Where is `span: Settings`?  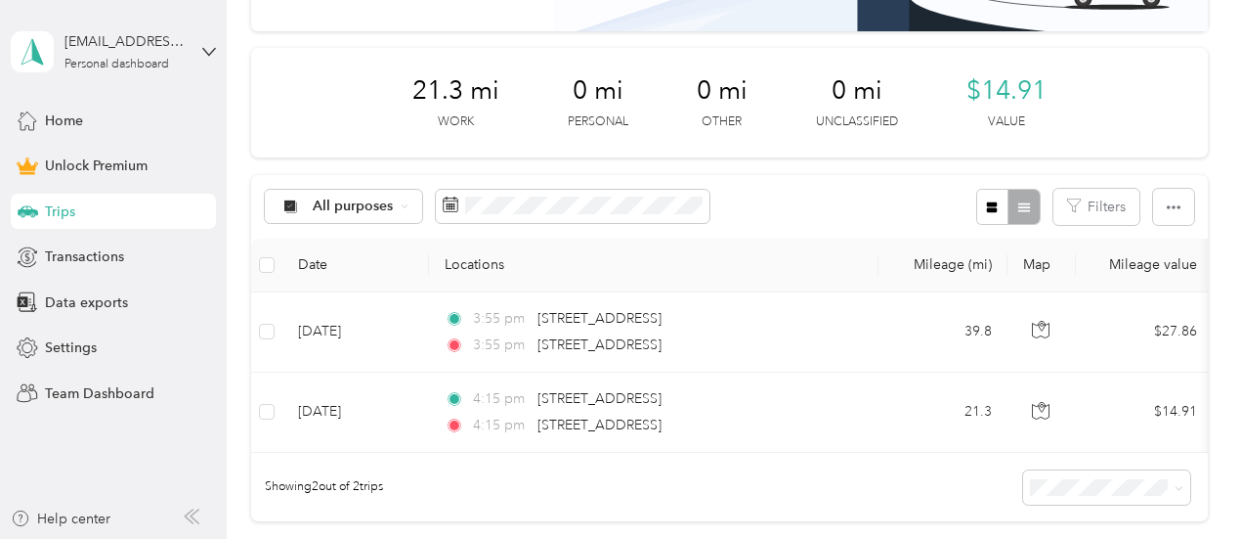 span: Settings is located at coordinates (70, 347).